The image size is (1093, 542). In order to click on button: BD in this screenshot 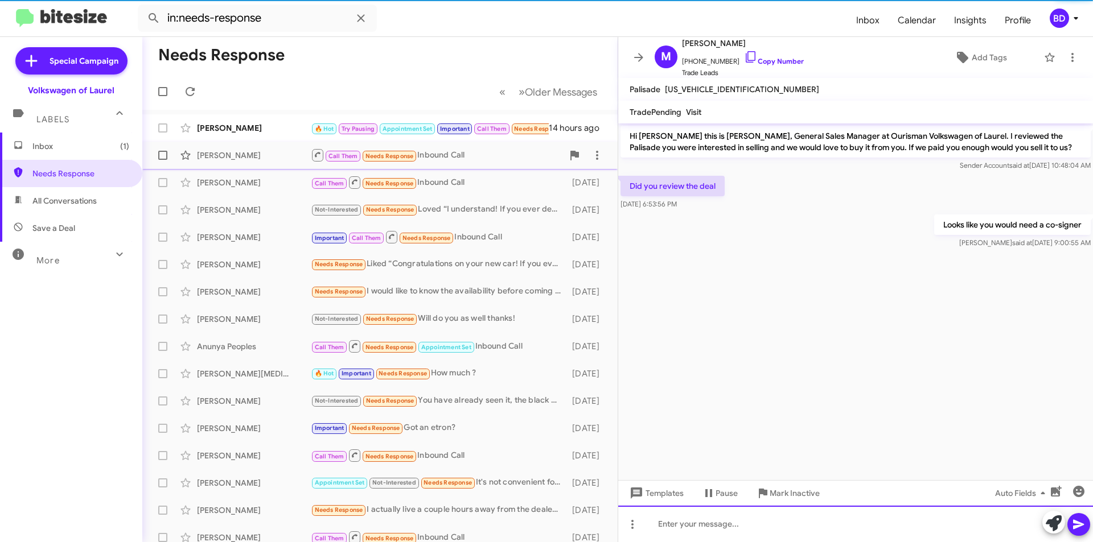, I will do `click(1060, 18)`.